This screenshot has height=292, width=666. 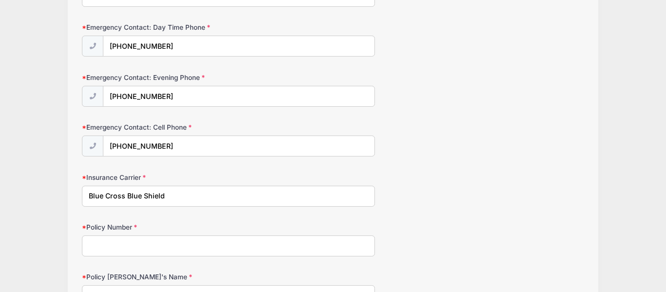 I want to click on label: Emergency Contact: Cell Phone, so click(x=165, y=127).